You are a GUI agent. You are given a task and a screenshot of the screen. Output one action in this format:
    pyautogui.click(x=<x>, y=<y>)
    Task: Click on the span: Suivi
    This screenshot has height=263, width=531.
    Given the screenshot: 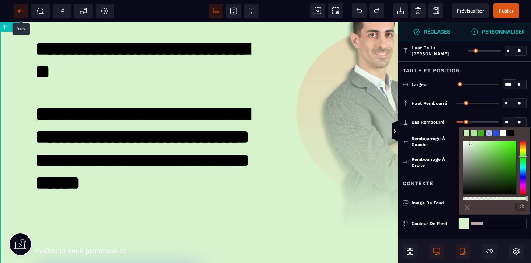 What is the action you would take?
    pyautogui.click(x=62, y=11)
    